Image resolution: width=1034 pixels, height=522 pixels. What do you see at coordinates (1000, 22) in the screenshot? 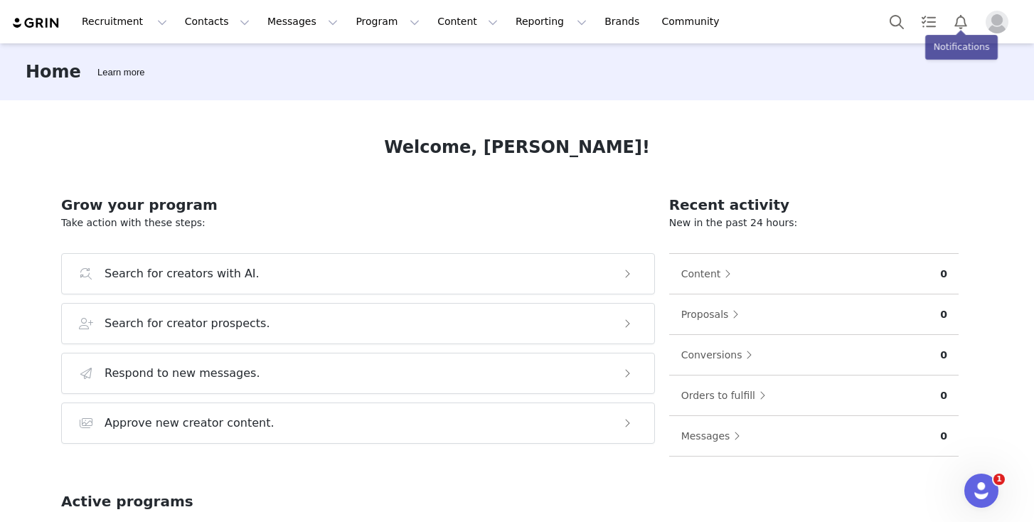
I see `button: Profile` at bounding box center [1000, 22].